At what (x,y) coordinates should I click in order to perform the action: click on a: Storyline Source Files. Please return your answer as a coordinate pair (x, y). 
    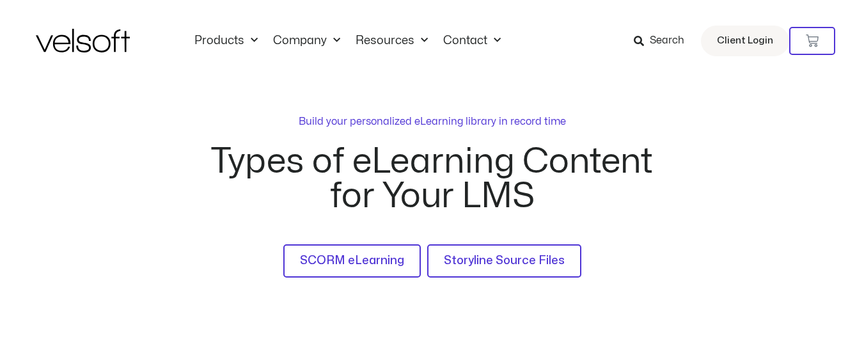
    Looking at the image, I should click on (504, 261).